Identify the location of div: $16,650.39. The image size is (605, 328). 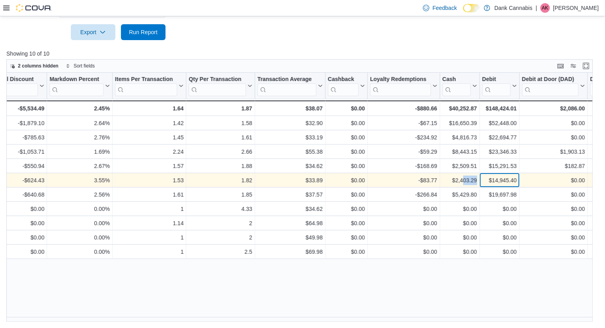
(459, 123).